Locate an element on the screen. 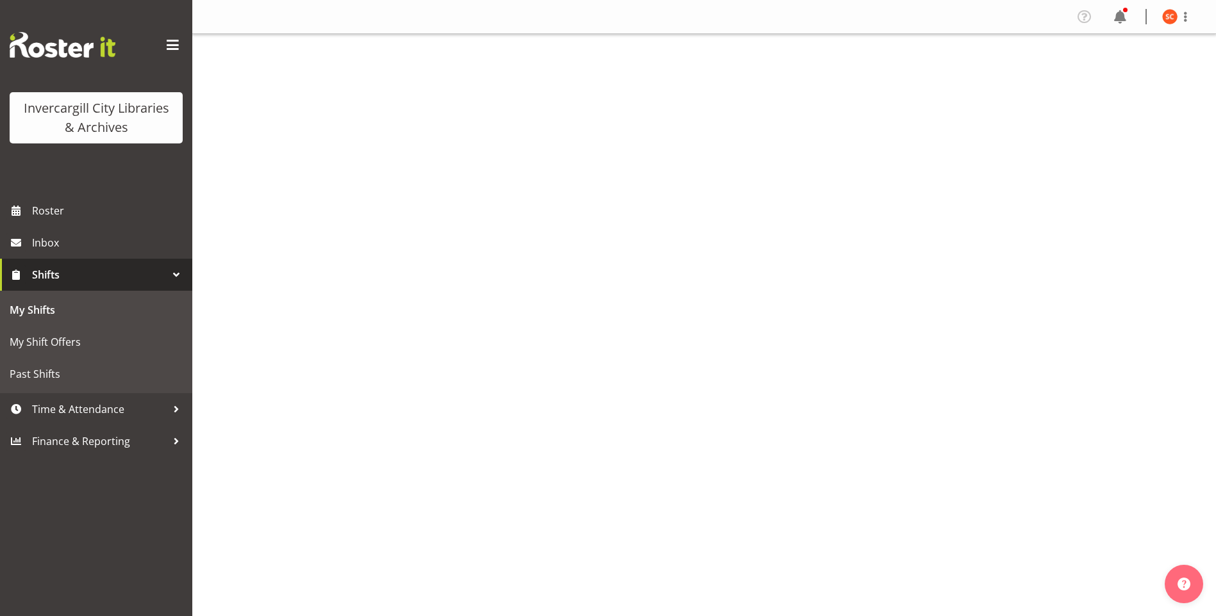 Image resolution: width=1216 pixels, height=616 pixels. span: Inbox is located at coordinates (109, 243).